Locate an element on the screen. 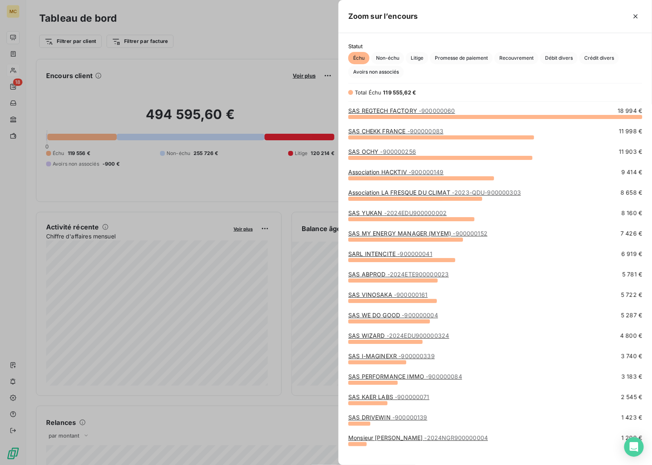 Image resolution: width=652 pixels, height=465 pixels. a: SAS WE DO GOOD is located at coordinates (393, 315).